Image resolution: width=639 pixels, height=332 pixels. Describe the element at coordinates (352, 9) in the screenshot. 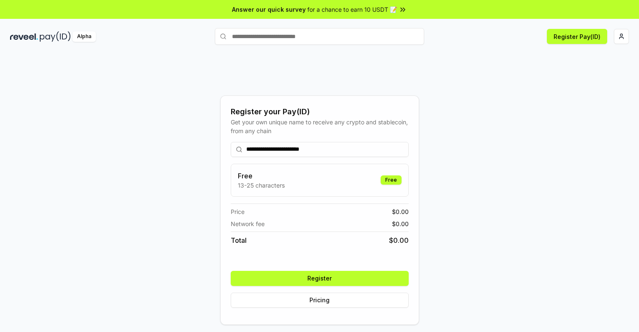

I see `span: for a chance to earn 10 USDT 📝` at that location.